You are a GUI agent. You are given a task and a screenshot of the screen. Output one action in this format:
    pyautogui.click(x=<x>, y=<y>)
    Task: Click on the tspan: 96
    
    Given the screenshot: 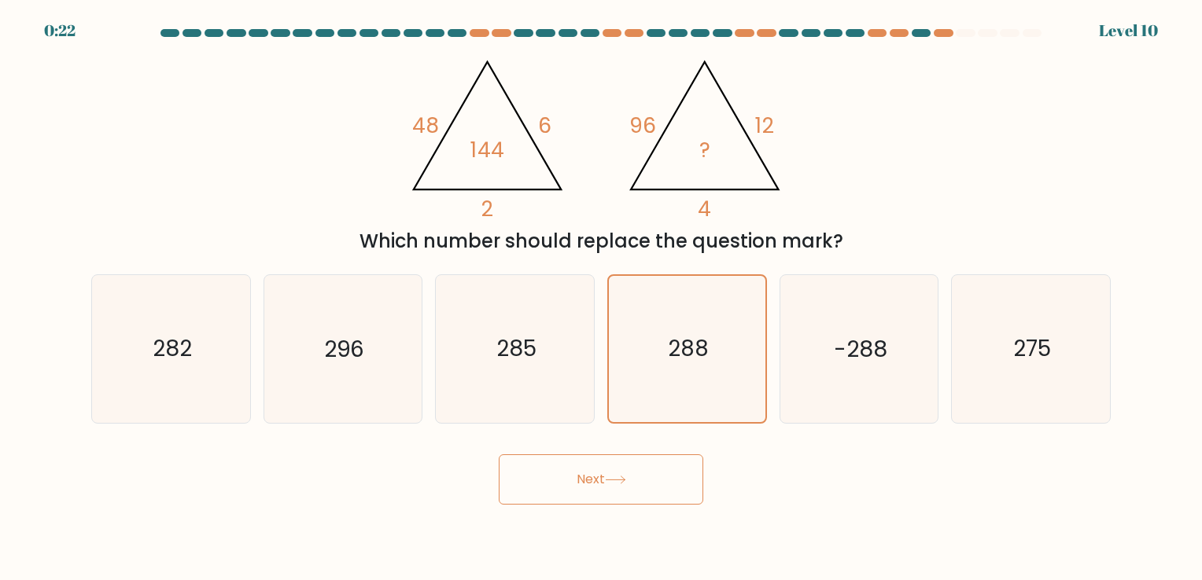 What is the action you would take?
    pyautogui.click(x=643, y=125)
    